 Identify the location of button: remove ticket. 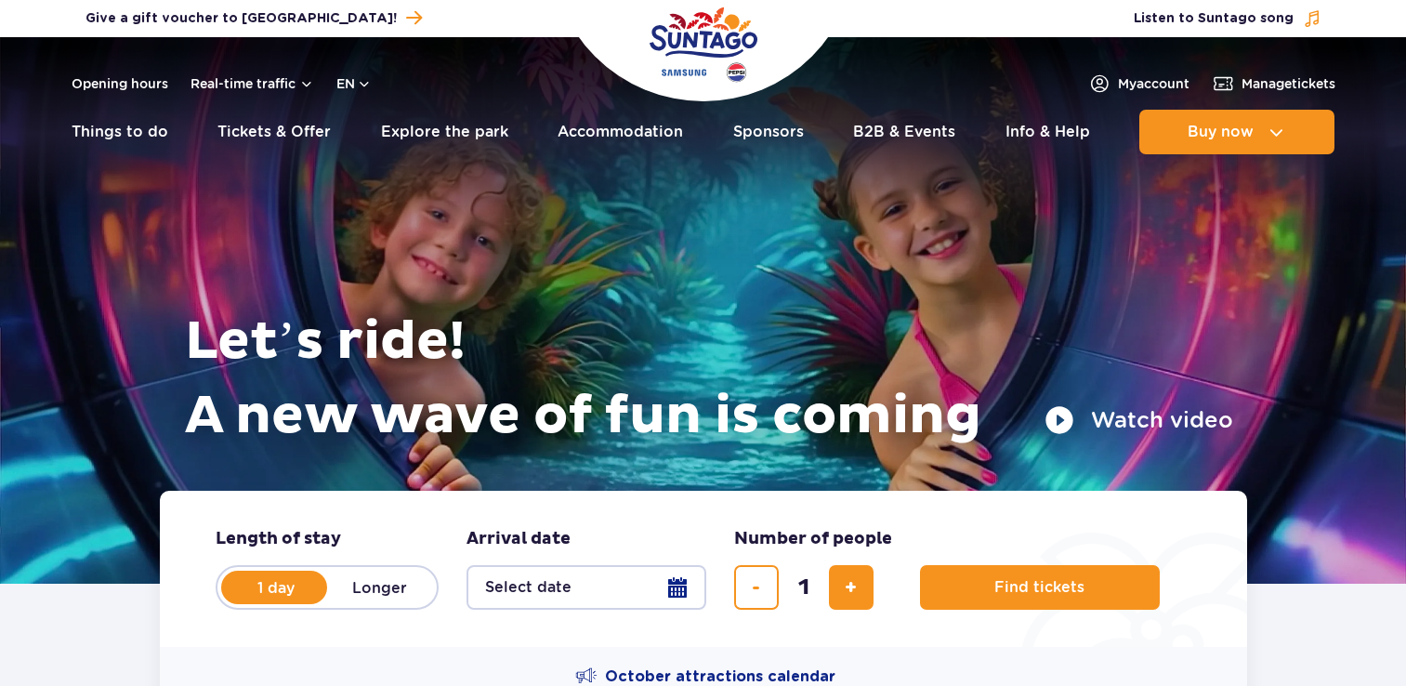
(756, 587).